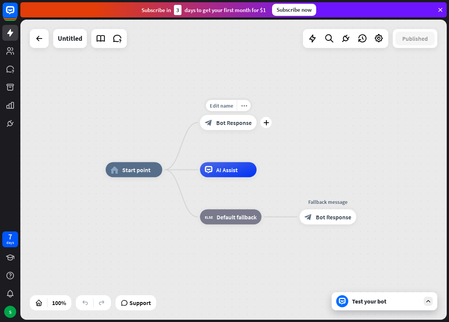  What do you see at coordinates (70, 39) in the screenshot?
I see `div: Untitled` at bounding box center [70, 39].